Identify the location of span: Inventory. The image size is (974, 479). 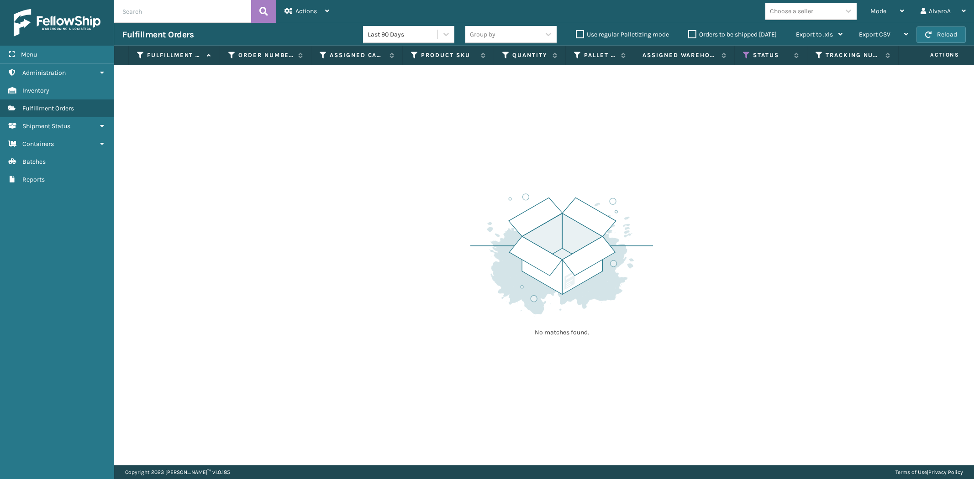
(36, 90).